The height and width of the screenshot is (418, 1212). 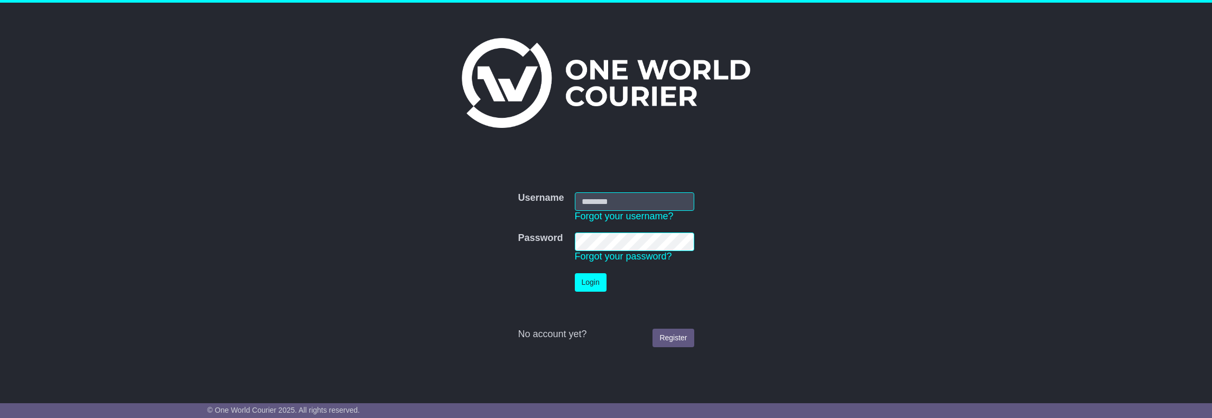 I want to click on a: Forgot your username?, so click(x=624, y=216).